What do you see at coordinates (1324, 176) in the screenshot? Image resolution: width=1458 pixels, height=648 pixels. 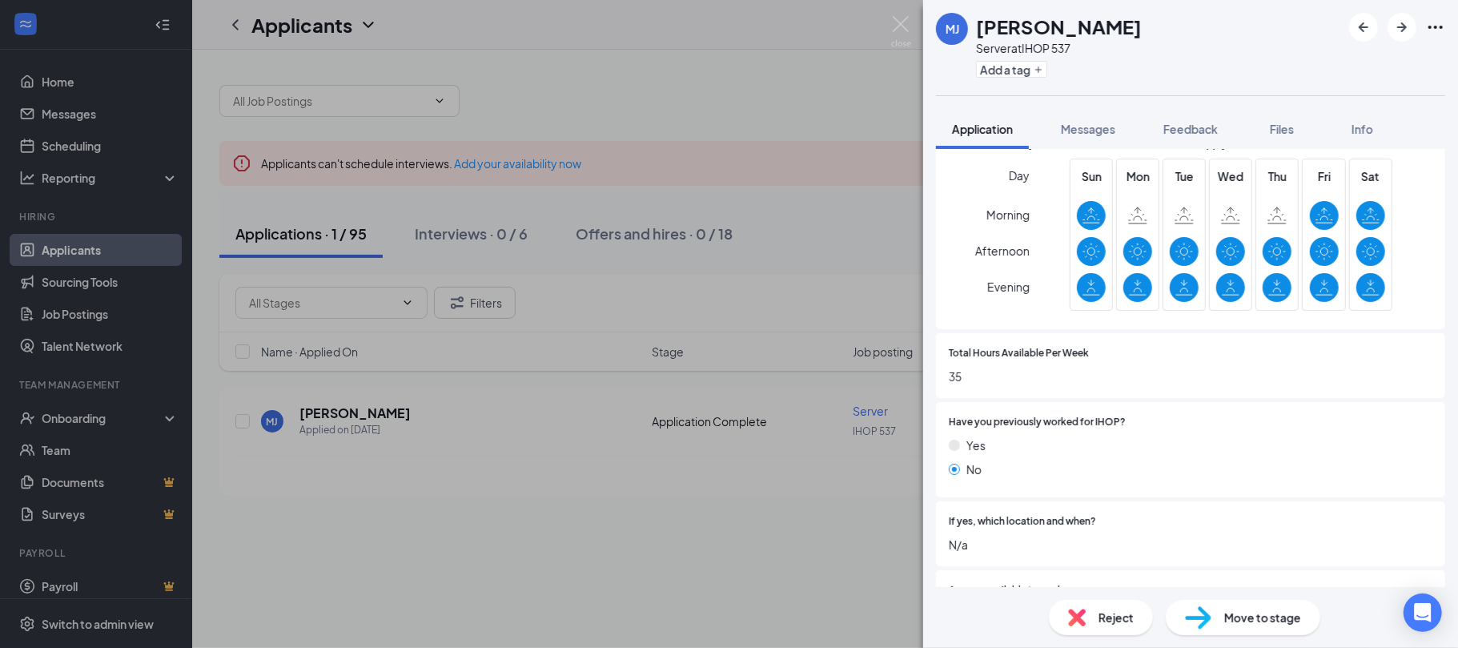 I see `span: Fri` at bounding box center [1324, 176].